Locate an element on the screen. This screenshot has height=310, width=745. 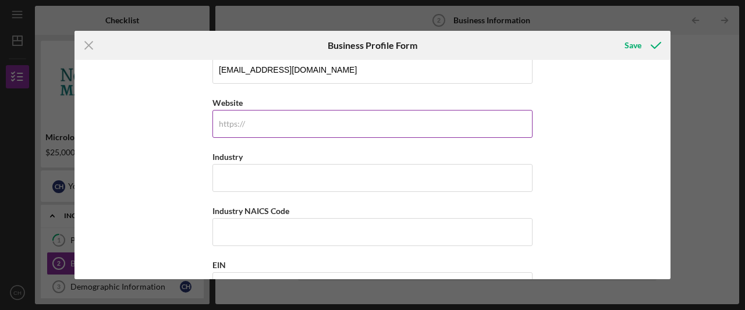
div: https:// is located at coordinates (232, 124).